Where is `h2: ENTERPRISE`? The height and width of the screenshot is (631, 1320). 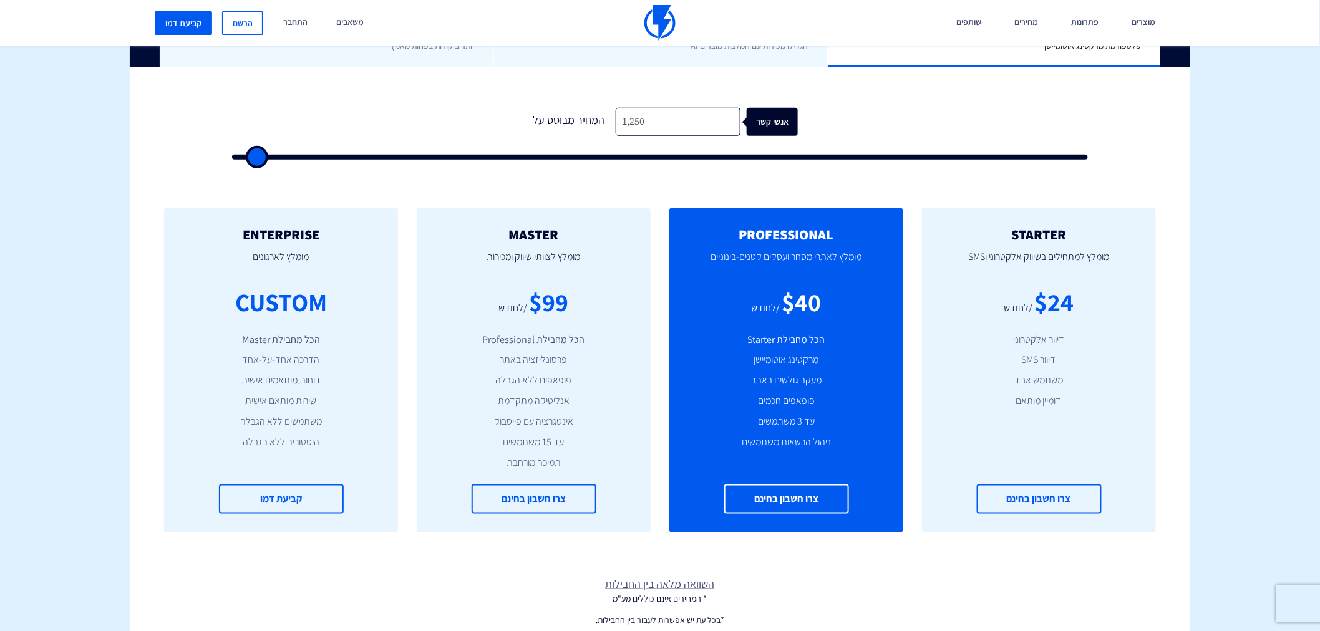
h2: ENTERPRISE is located at coordinates (281, 235).